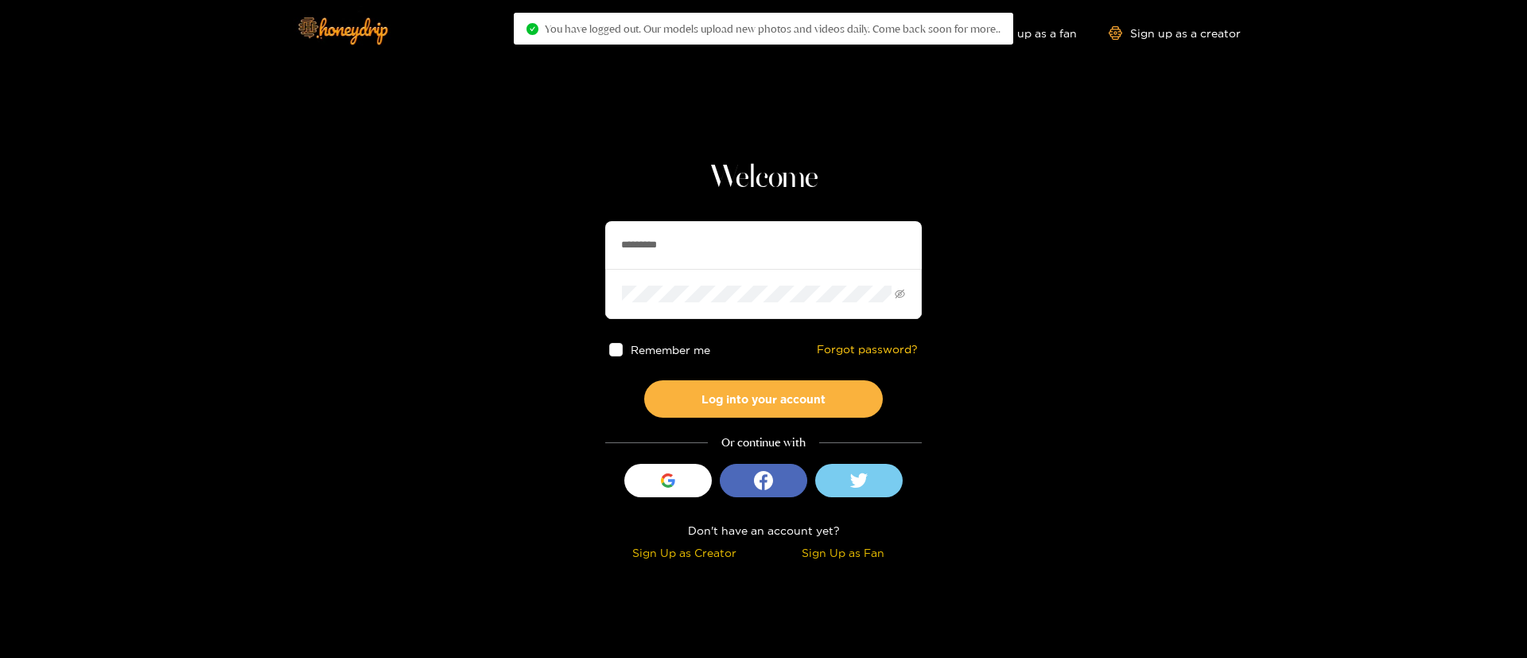 The height and width of the screenshot is (658, 1527). I want to click on span: Remember me, so click(671, 349).